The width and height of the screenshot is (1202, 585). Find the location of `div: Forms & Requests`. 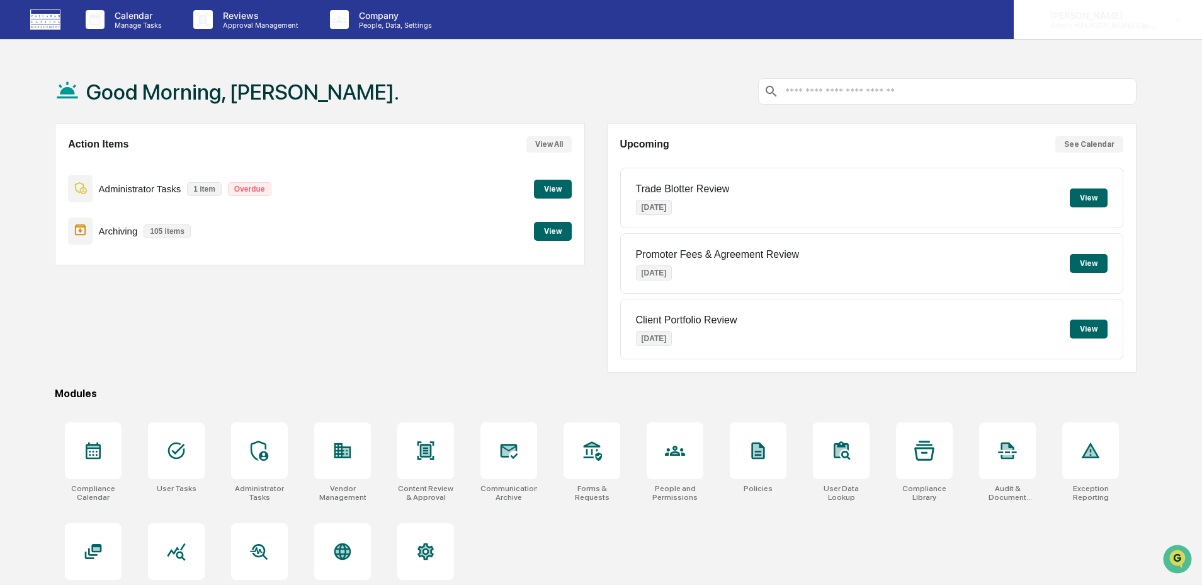

div: Forms & Requests is located at coordinates (592, 493).